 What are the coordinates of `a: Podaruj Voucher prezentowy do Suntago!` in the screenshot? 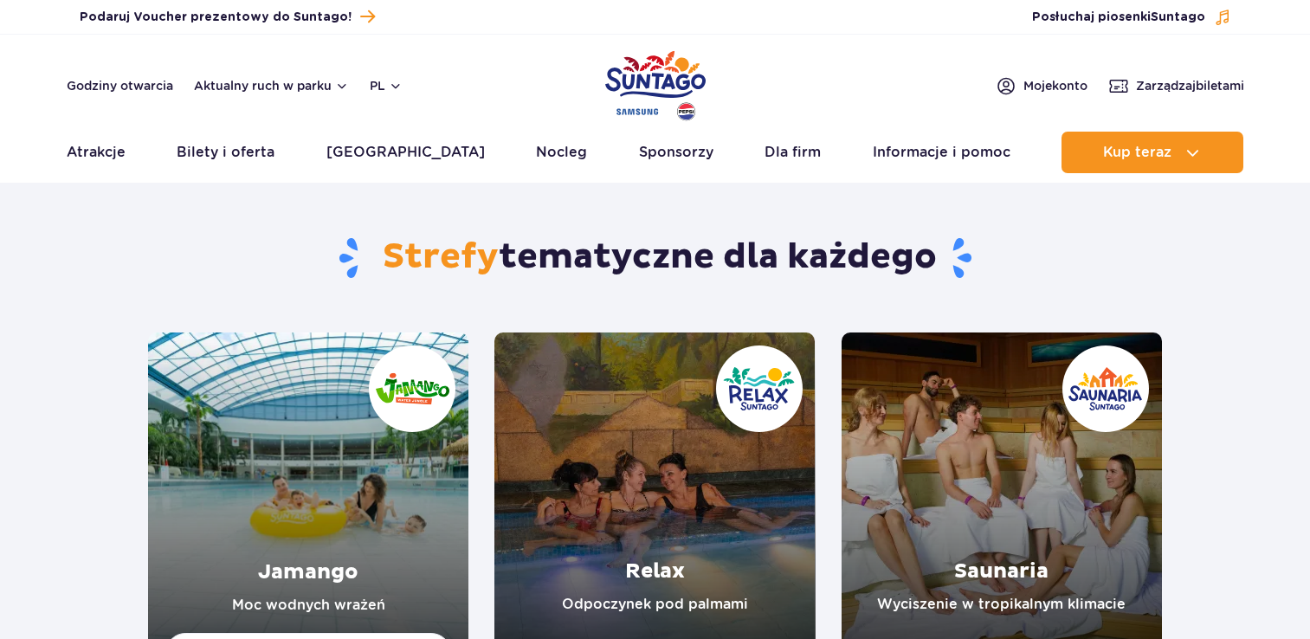 It's located at (227, 16).